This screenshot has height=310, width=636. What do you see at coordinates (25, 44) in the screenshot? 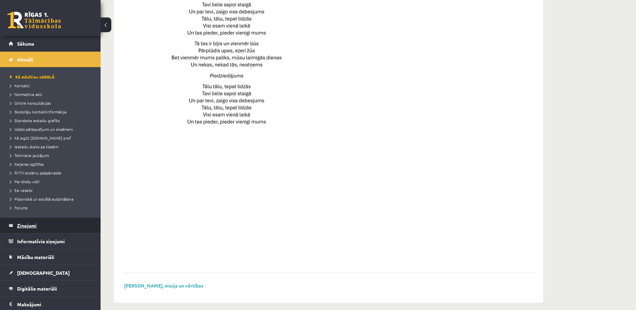
I see `span: Sākums` at bounding box center [25, 44].